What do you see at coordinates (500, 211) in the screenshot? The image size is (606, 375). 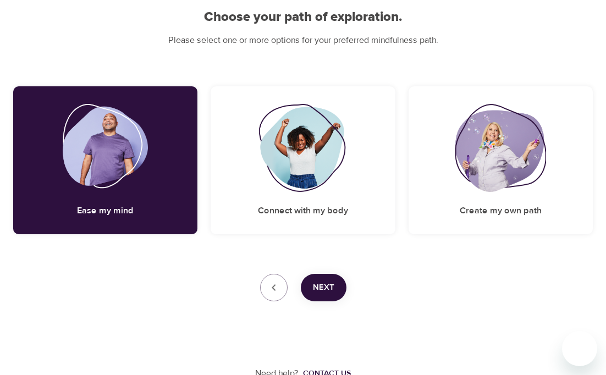 I see `h5: Create my own path` at bounding box center [500, 211].